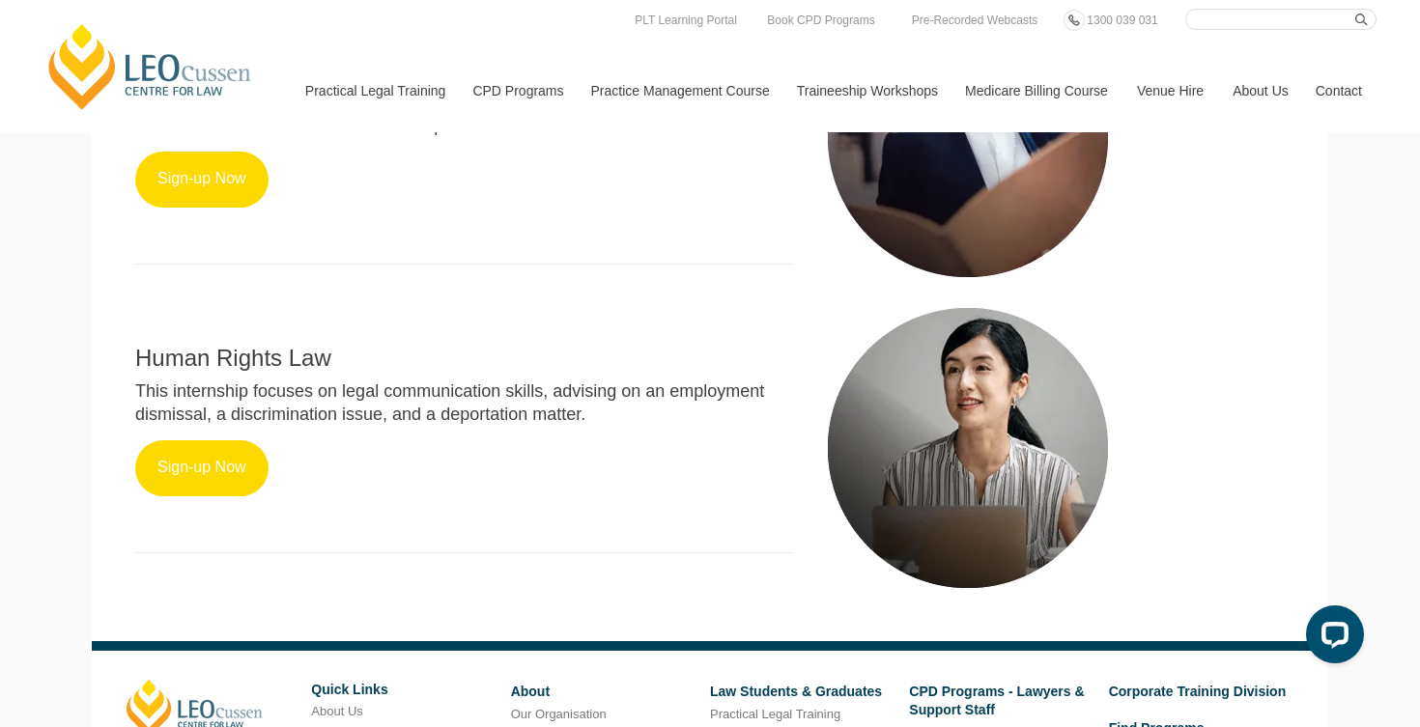 The width and height of the screenshot is (1420, 727). What do you see at coordinates (465, 358) in the screenshot?
I see `h2: Human Rights Law` at bounding box center [465, 358].